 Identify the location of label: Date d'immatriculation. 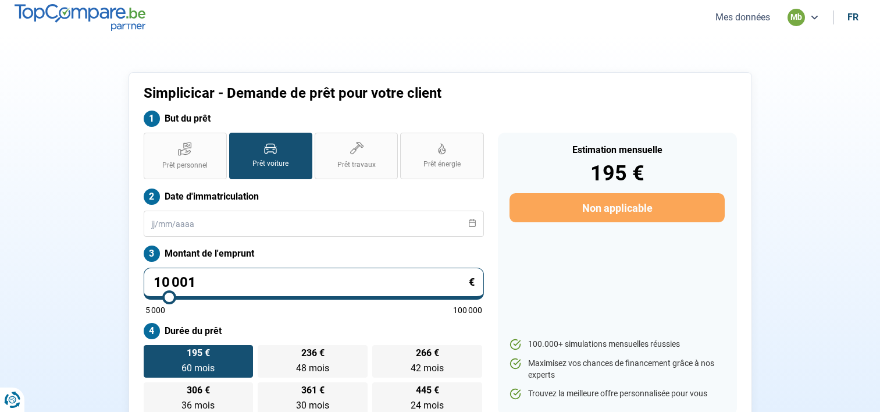
(313, 196).